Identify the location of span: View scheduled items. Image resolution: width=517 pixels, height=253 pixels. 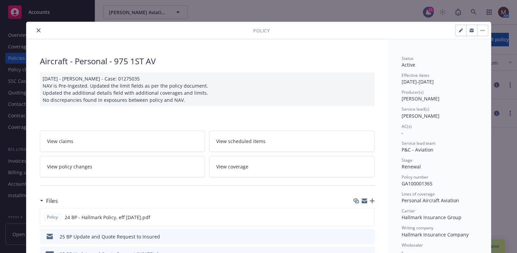
(241, 141).